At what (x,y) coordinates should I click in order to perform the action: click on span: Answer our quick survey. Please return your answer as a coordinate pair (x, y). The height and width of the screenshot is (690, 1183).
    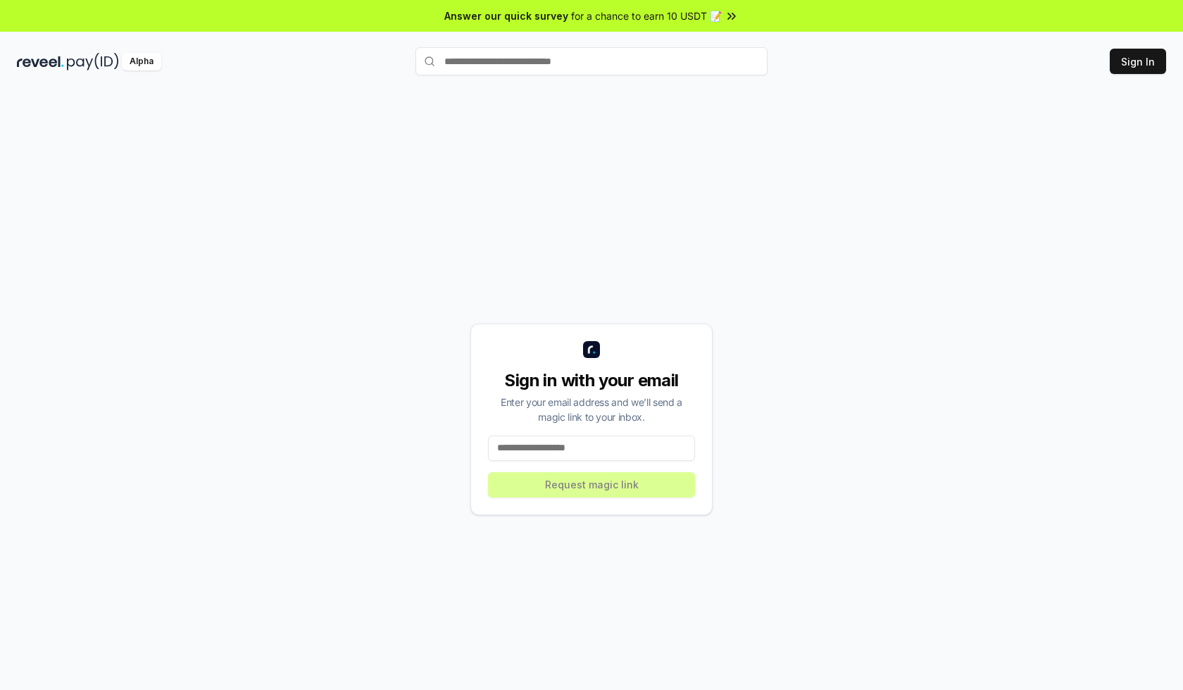
    Looking at the image, I should click on (506, 15).